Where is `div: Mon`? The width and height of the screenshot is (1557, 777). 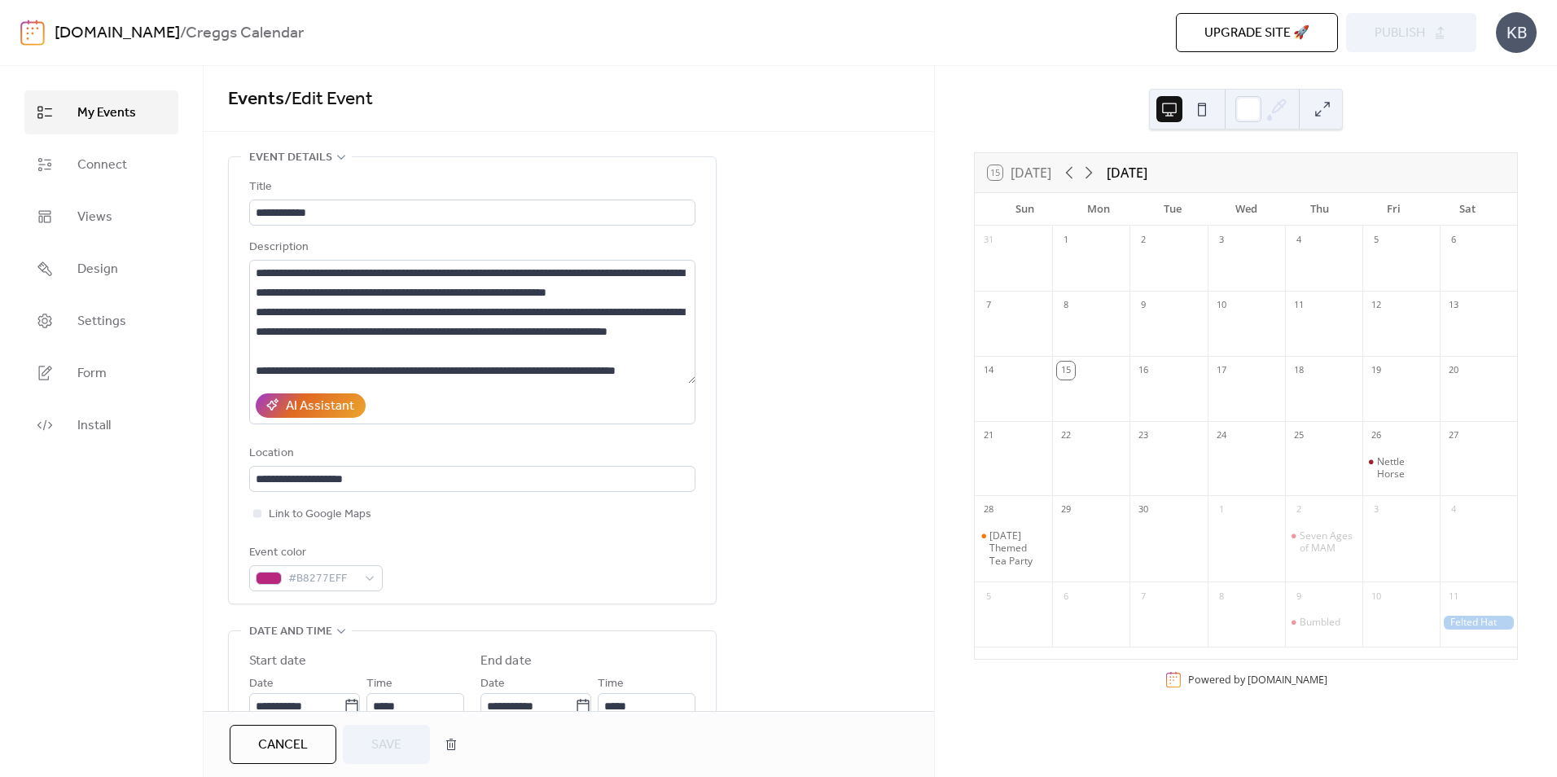 div: Mon is located at coordinates (1098, 209).